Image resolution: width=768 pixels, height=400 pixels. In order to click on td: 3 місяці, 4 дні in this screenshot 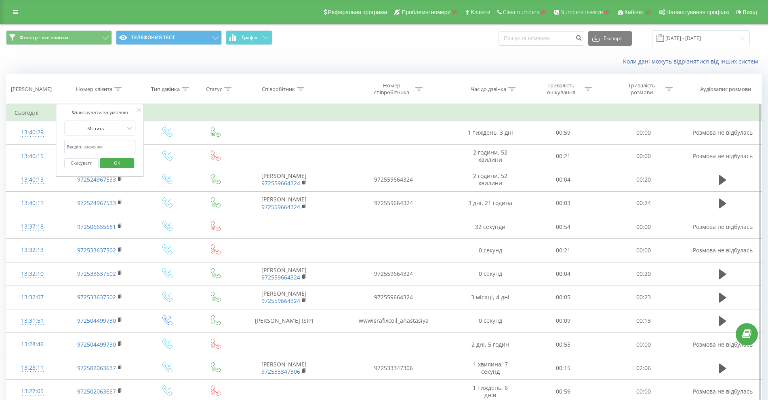, I will do `click(491, 297)`.